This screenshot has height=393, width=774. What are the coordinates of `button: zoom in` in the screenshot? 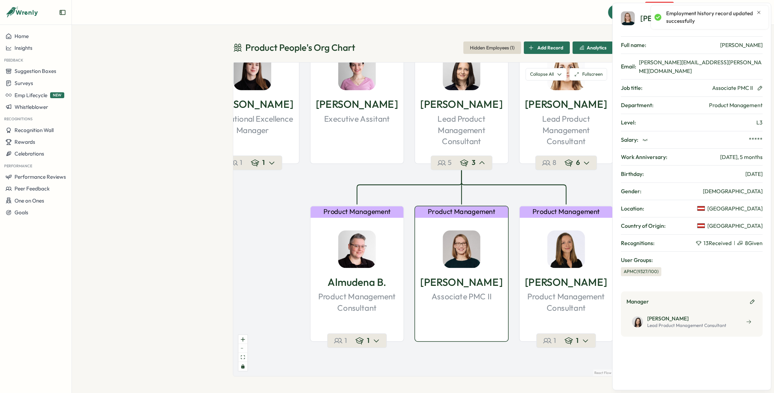 It's located at (243, 340).